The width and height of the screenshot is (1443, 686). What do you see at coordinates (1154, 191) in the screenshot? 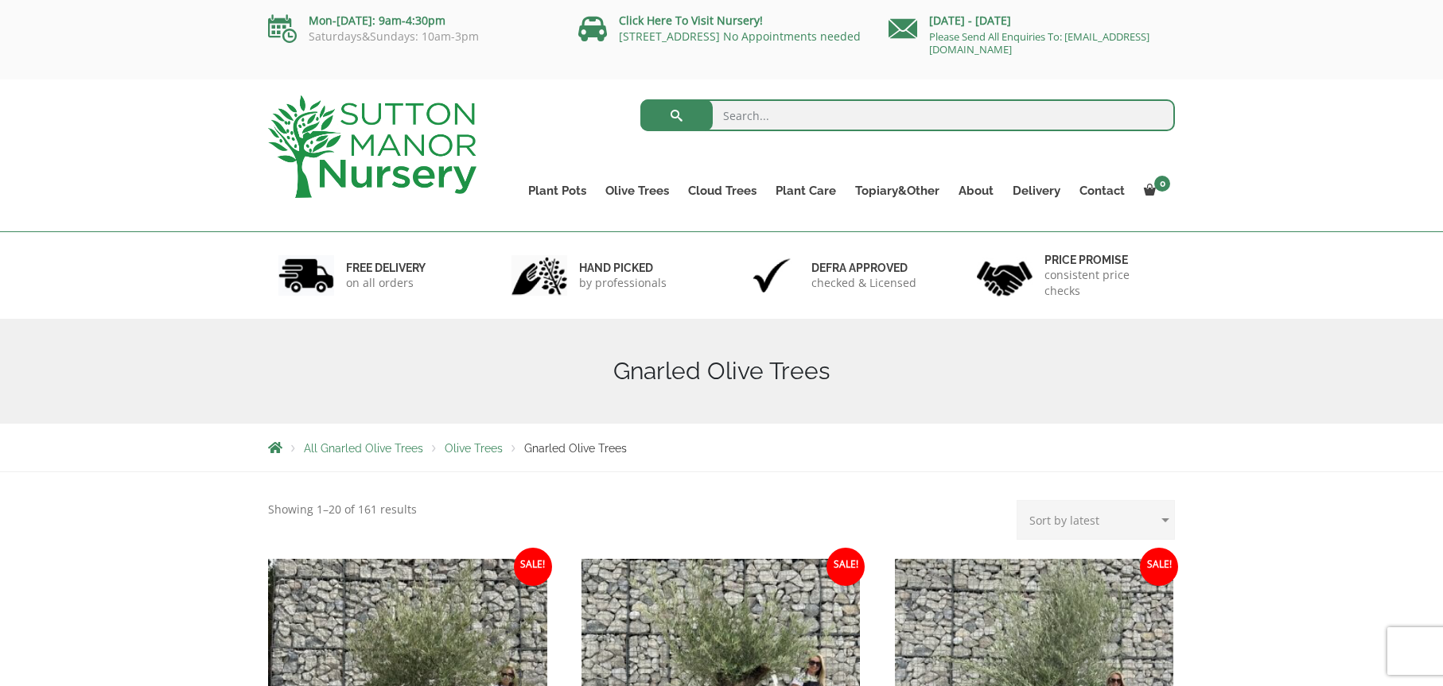
I see `a: 0` at bounding box center [1154, 191].